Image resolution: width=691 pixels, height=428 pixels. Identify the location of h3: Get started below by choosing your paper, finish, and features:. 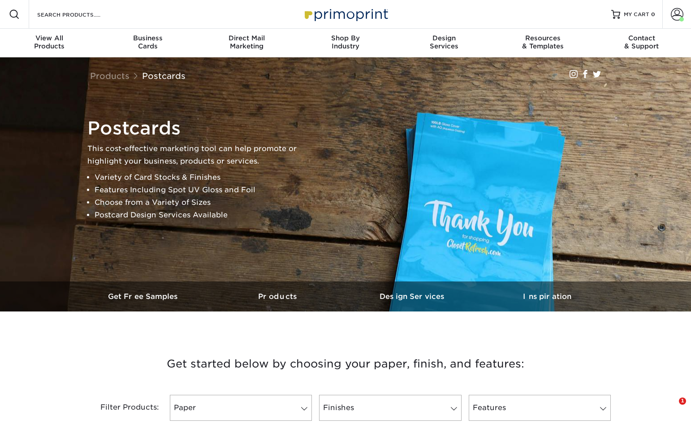
(345, 364).